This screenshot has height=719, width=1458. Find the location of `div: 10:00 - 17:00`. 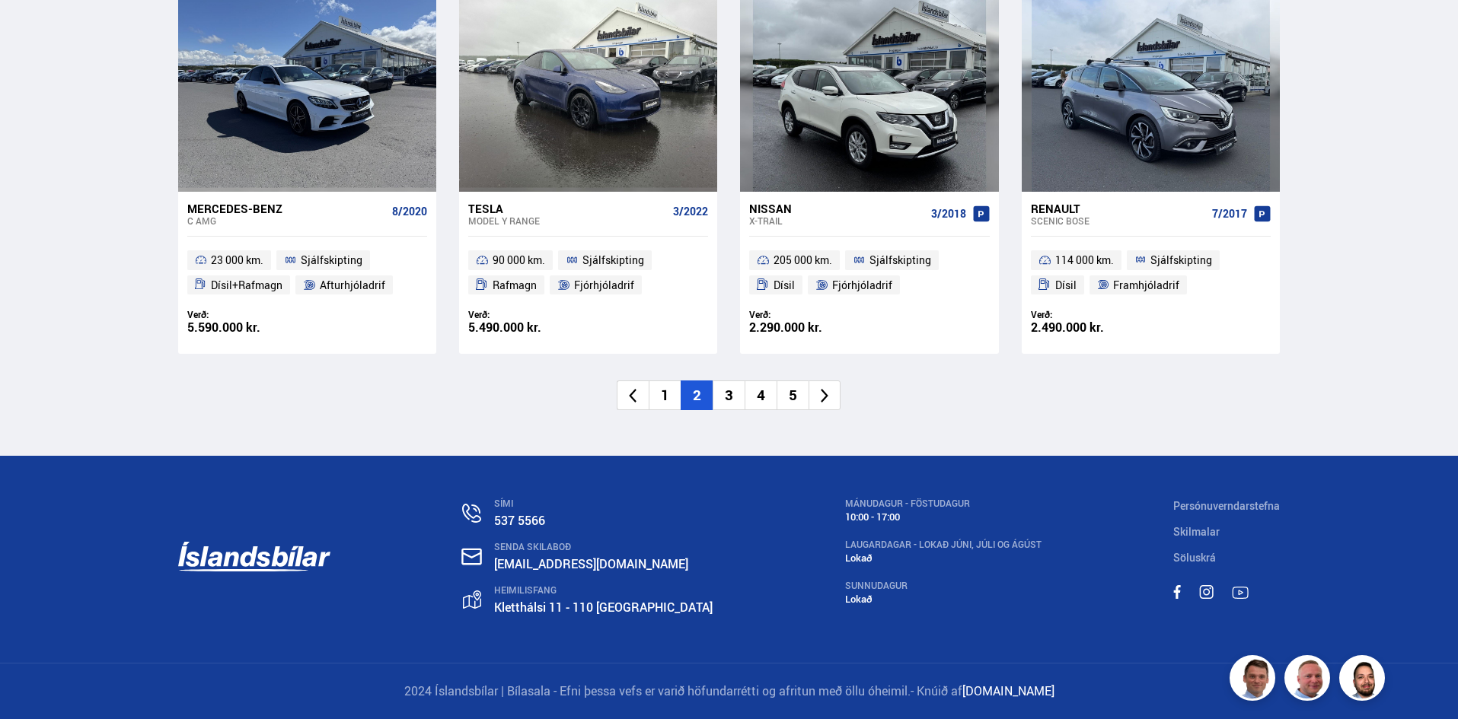

div: 10:00 - 17:00 is located at coordinates (943, 517).